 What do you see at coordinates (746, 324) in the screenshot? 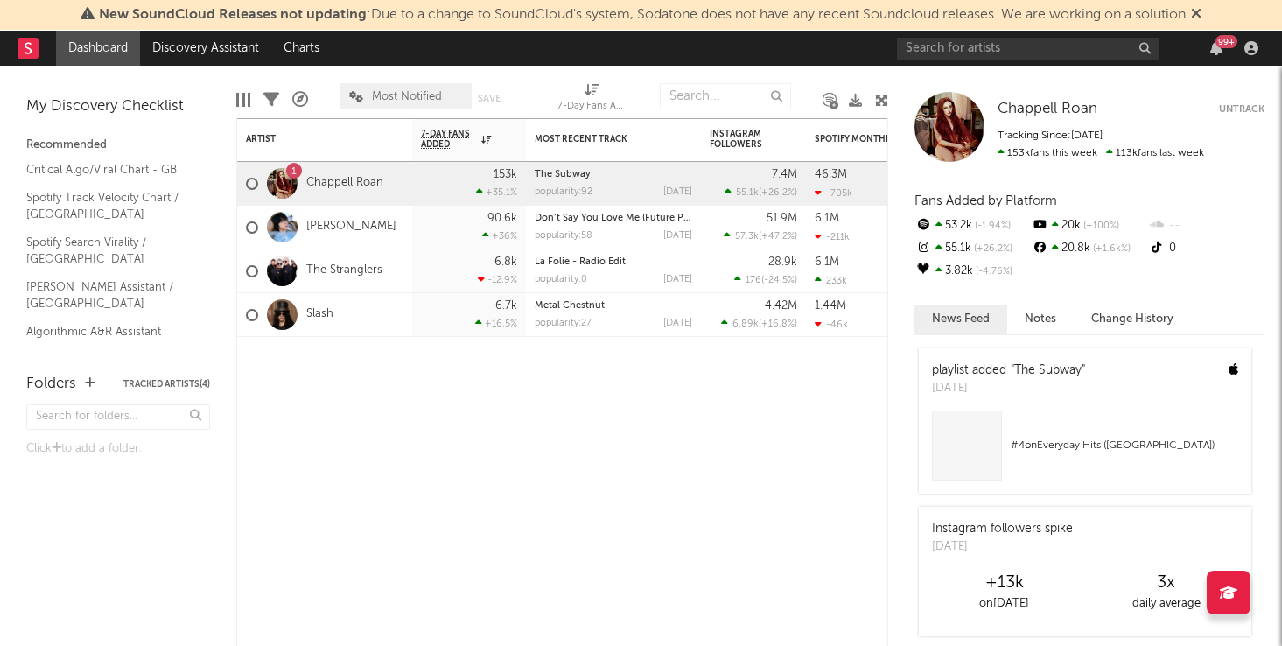
I see `span: 6.89k` at bounding box center [746, 324].